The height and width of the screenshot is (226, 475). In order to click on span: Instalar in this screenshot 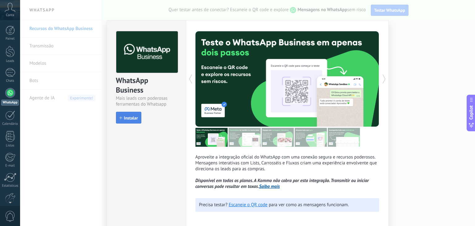, I will do `click(131, 118)`.